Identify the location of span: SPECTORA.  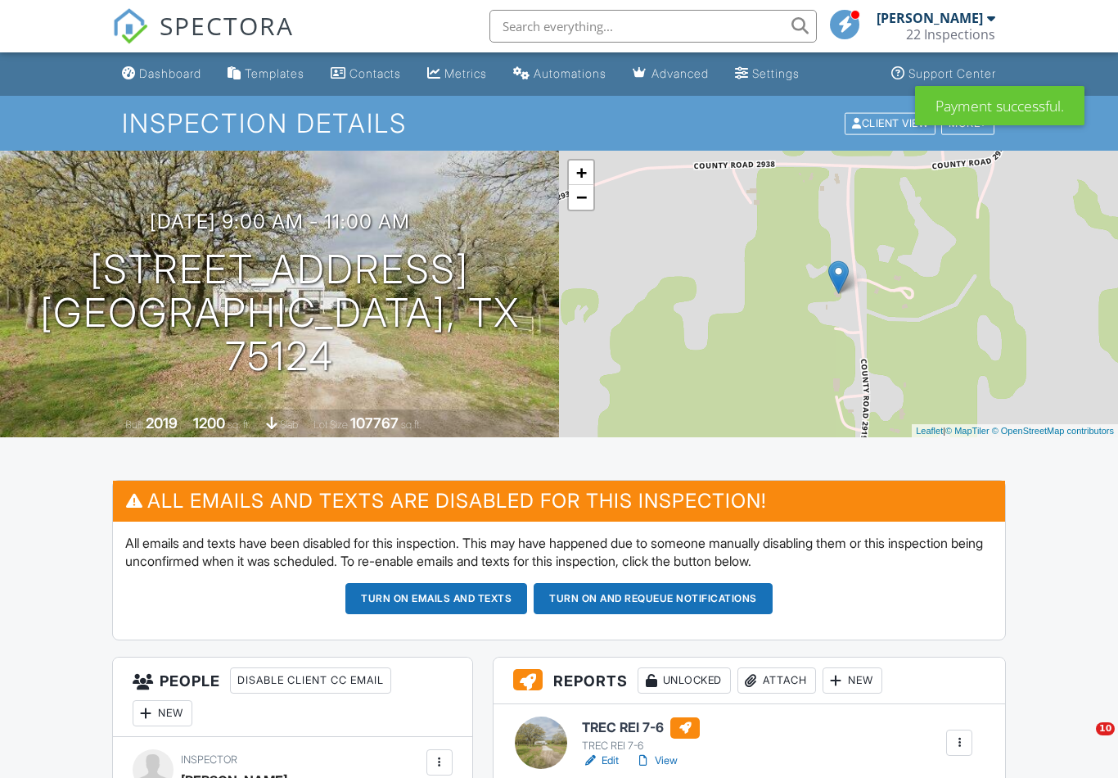
(227, 25).